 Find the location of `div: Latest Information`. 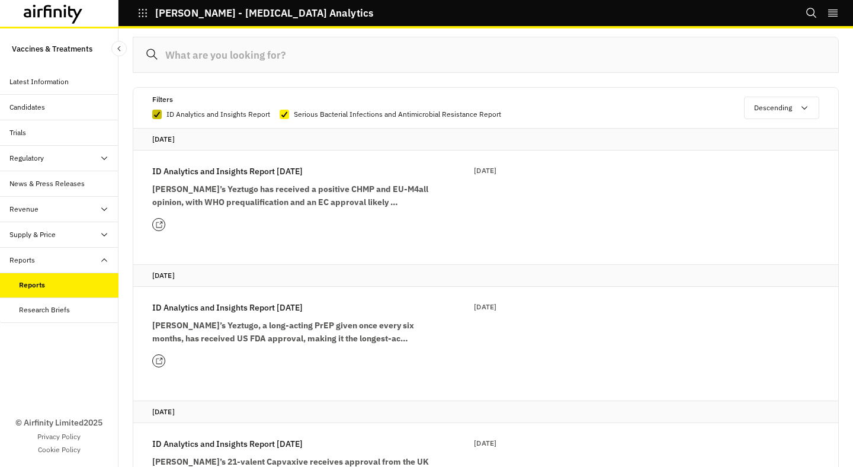

div: Latest Information is located at coordinates (39, 82).